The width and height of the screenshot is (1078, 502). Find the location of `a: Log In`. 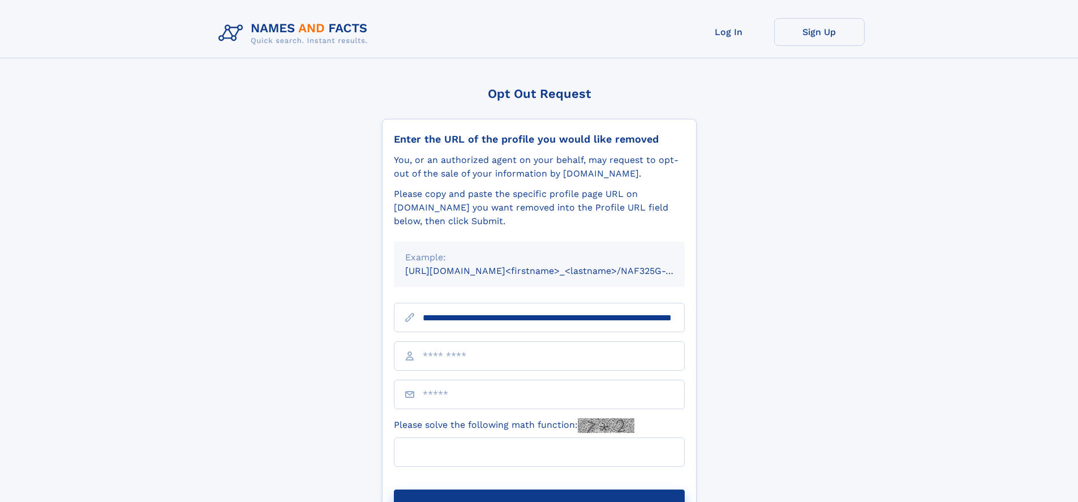

a: Log In is located at coordinates (729, 32).